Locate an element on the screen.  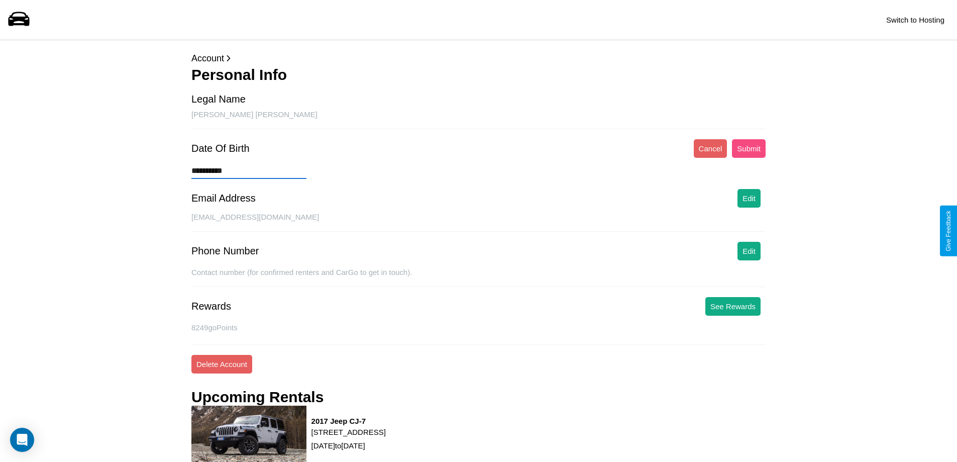
p: 8249 goPoints is located at coordinates (478, 327).